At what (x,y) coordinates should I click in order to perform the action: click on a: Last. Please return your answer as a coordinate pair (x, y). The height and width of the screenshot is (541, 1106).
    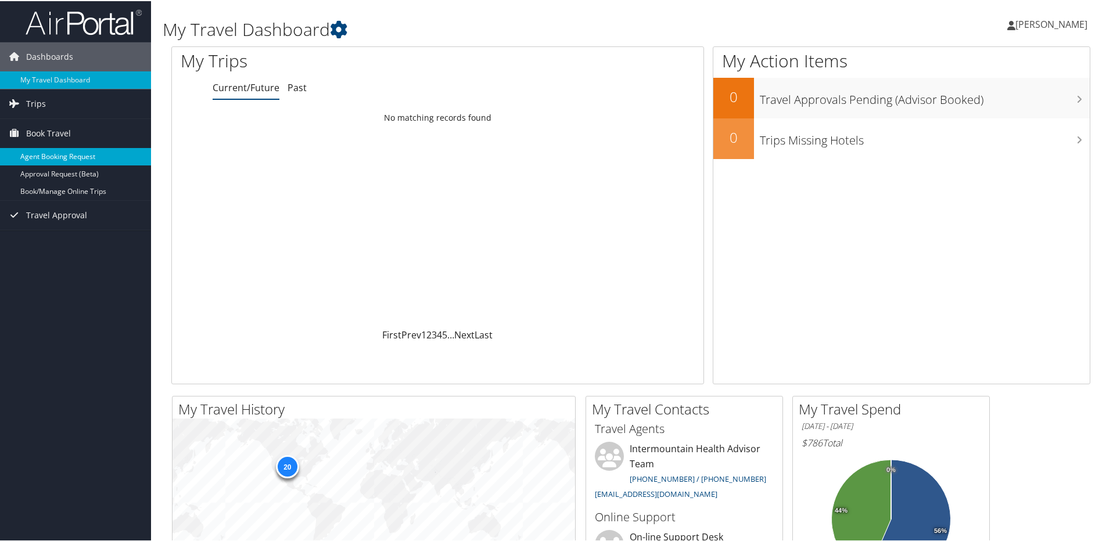
    Looking at the image, I should click on (483, 334).